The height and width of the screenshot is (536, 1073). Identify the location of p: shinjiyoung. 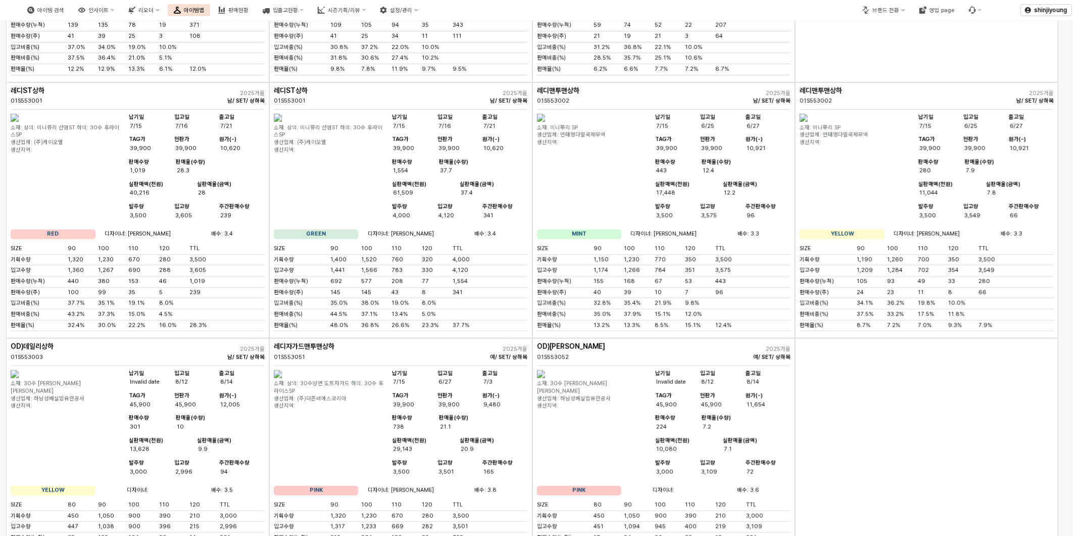
(1051, 10).